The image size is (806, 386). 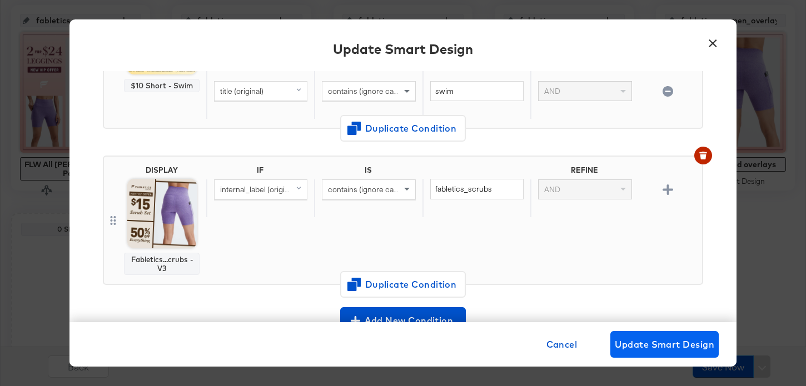 I want to click on div: IS, so click(x=368, y=172).